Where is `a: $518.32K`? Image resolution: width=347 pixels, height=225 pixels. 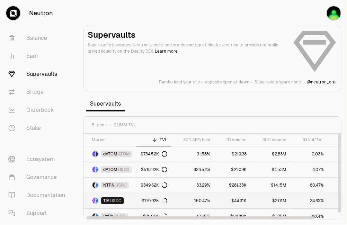 a: $518.32K is located at coordinates (154, 170).